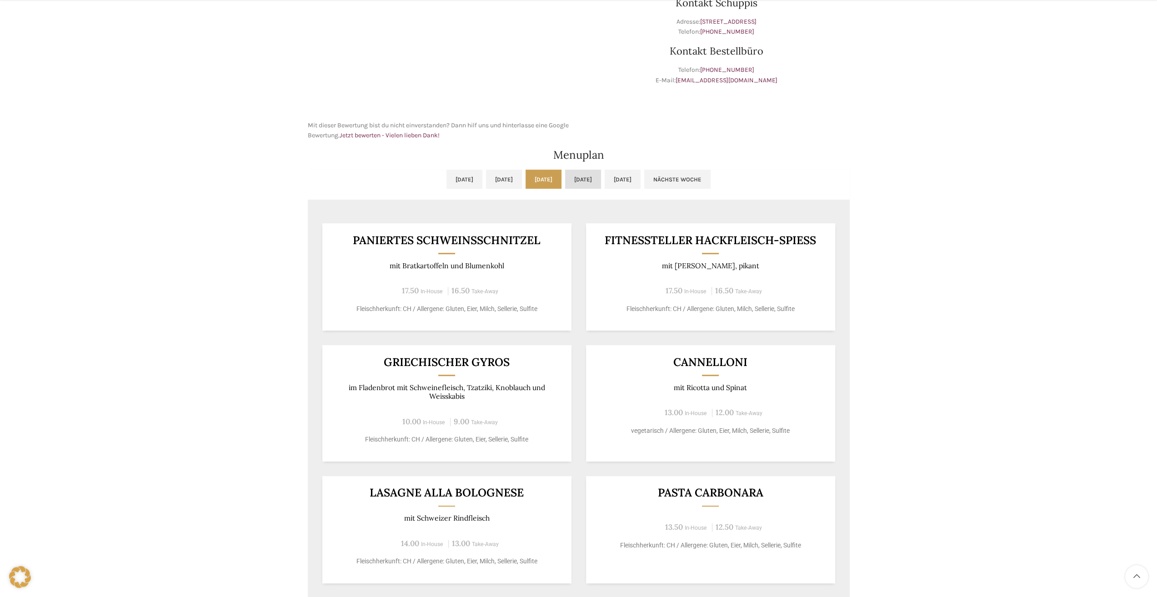 The height and width of the screenshot is (597, 1157). Describe the element at coordinates (710, 431) in the screenshot. I see `p: vegetarisch / Allergene: Gluten, Eier, Milch, Sellerie, Sulfite` at that location.